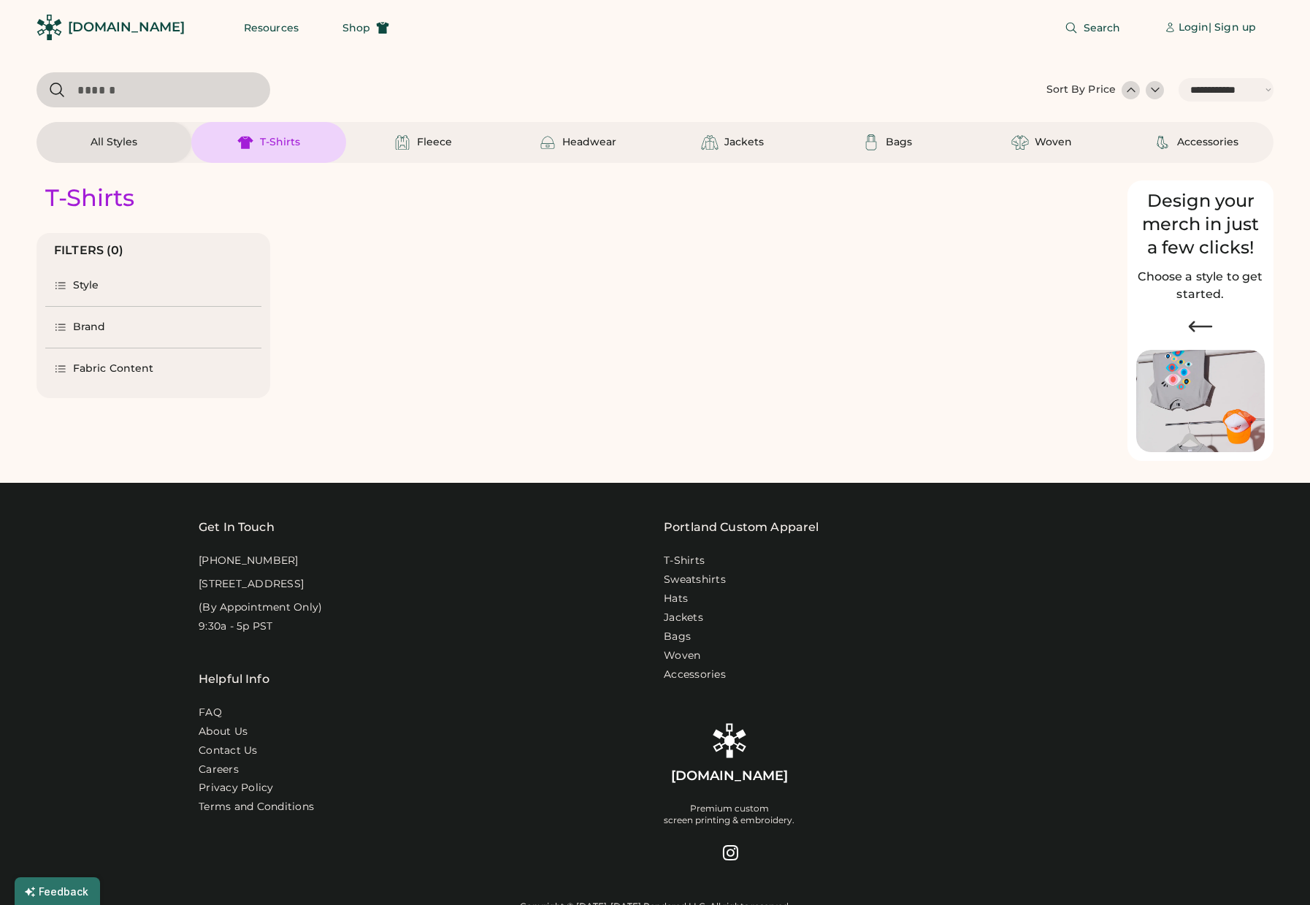  I want to click on div: Get In Touch, so click(237, 527).